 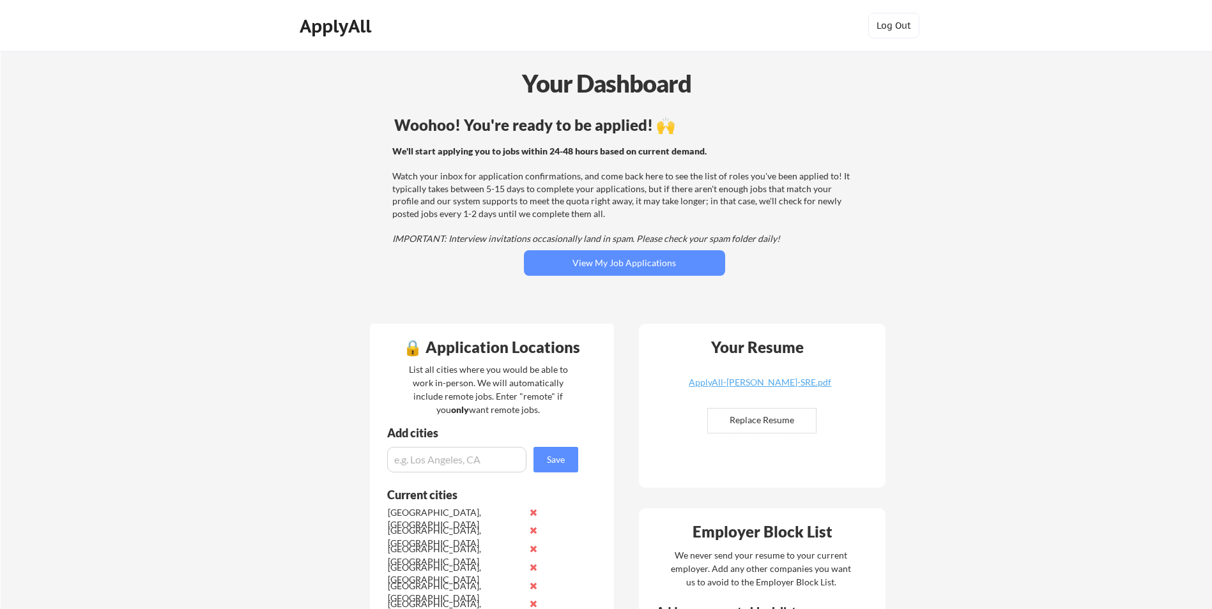 What do you see at coordinates (586, 238) in the screenshot?
I see `em: IMPORTANT: Interview invitations occasionally land in spam. Please check your spam folder daily!` at bounding box center [586, 238].